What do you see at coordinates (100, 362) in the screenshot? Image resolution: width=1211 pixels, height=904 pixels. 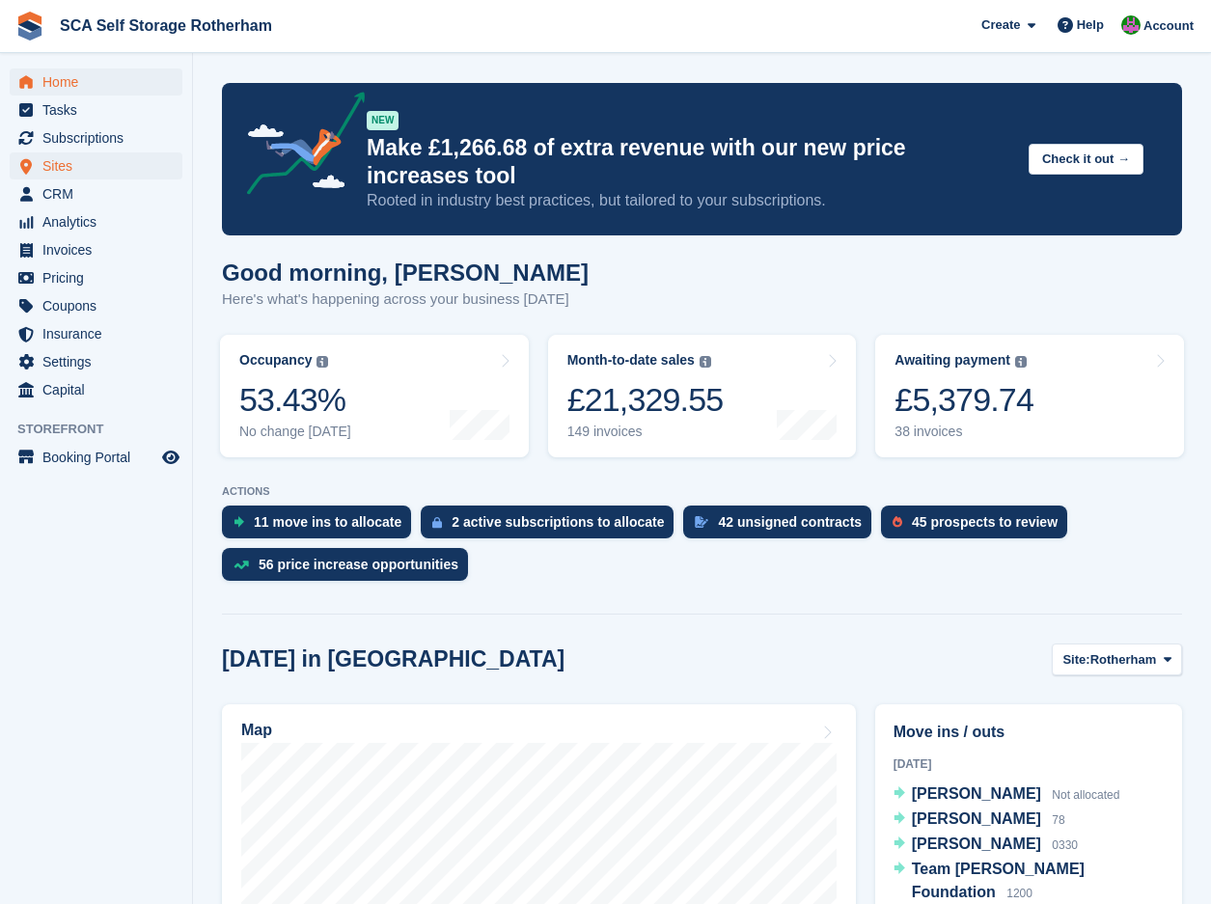 I see `span: Settings` at bounding box center [100, 362].